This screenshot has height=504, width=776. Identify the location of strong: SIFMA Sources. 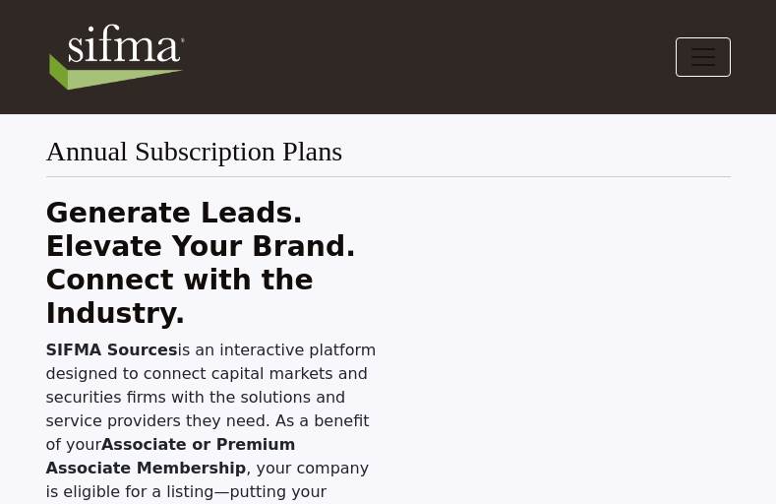
(112, 349).